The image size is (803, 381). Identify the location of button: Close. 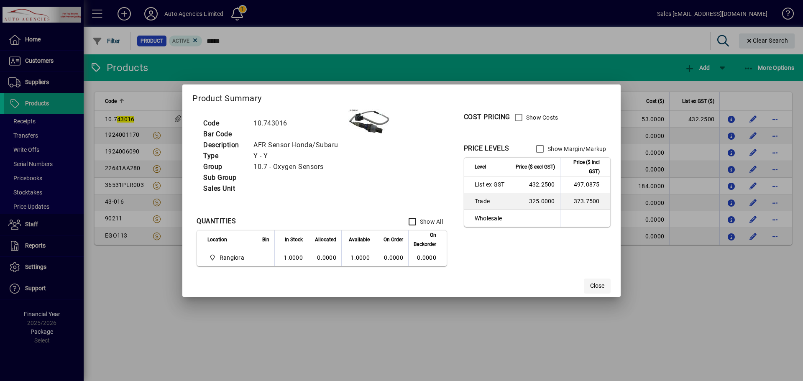
(597, 286).